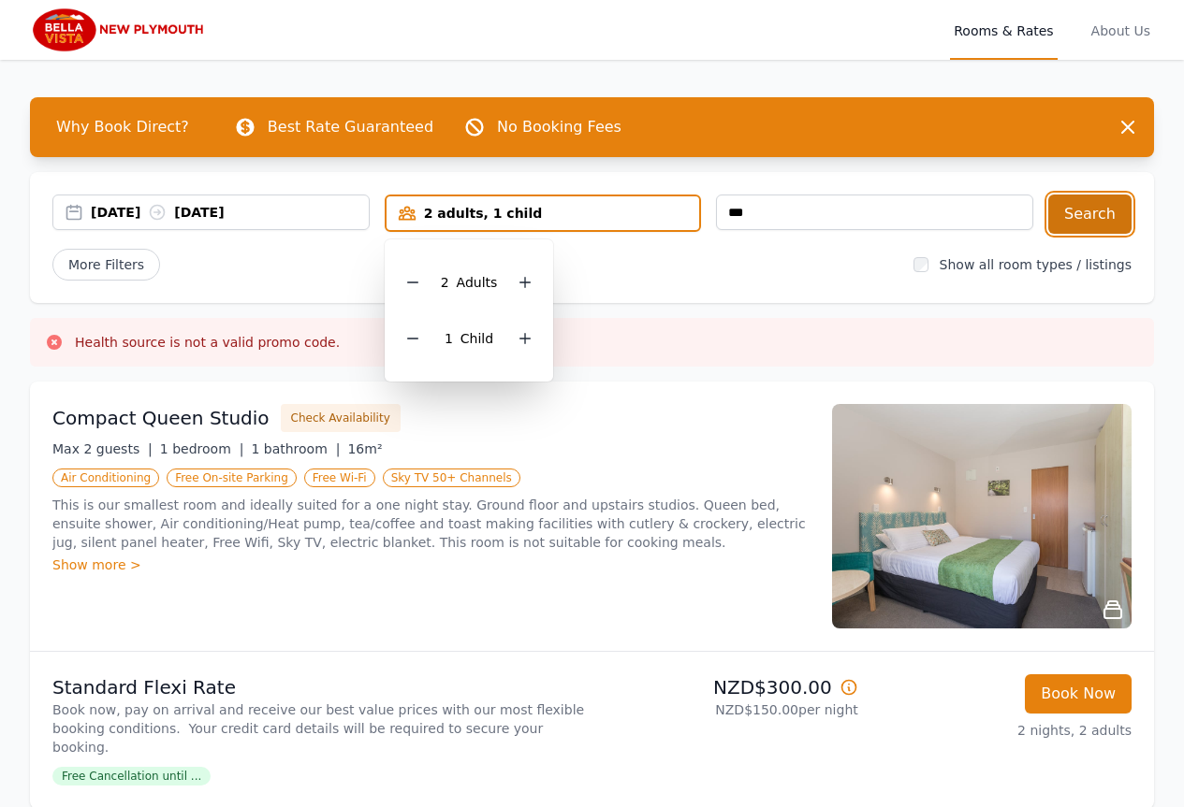 The width and height of the screenshot is (1184, 807). I want to click on span: Free Cancellation until ..., so click(131, 777).